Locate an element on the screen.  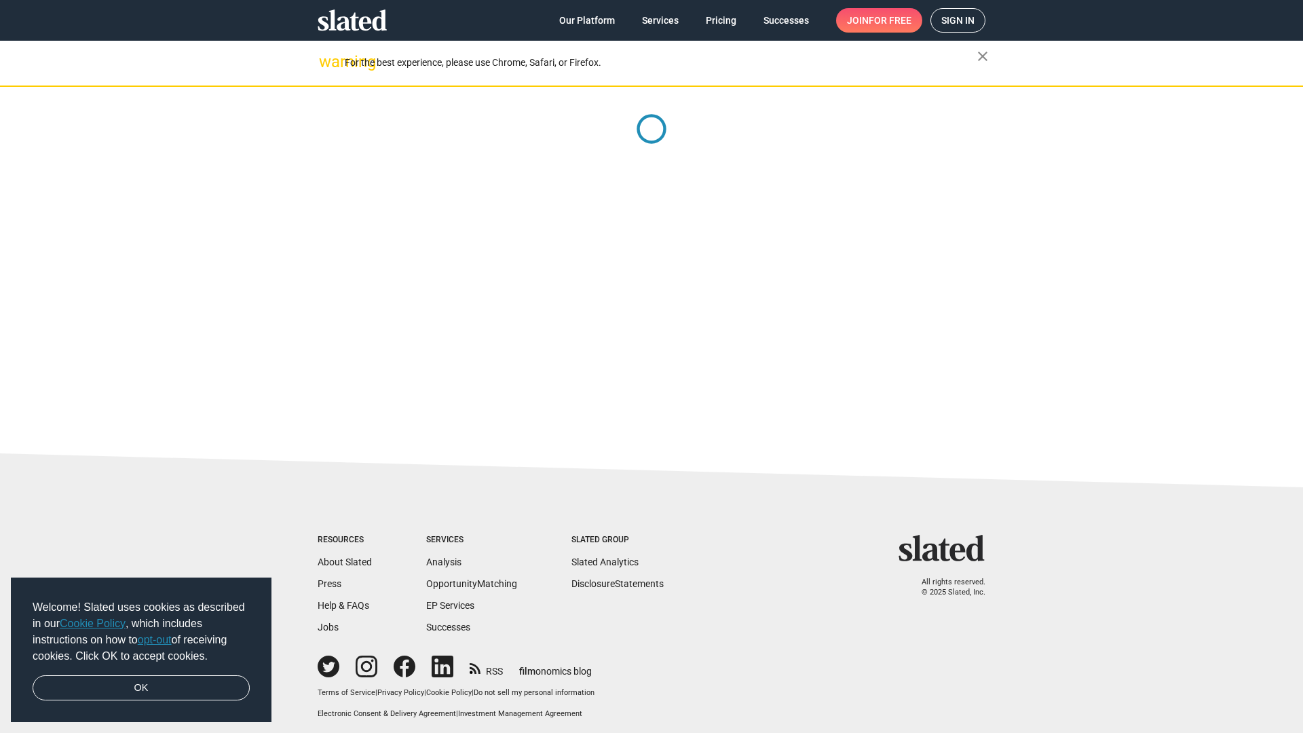
a: EP Services is located at coordinates (450, 605).